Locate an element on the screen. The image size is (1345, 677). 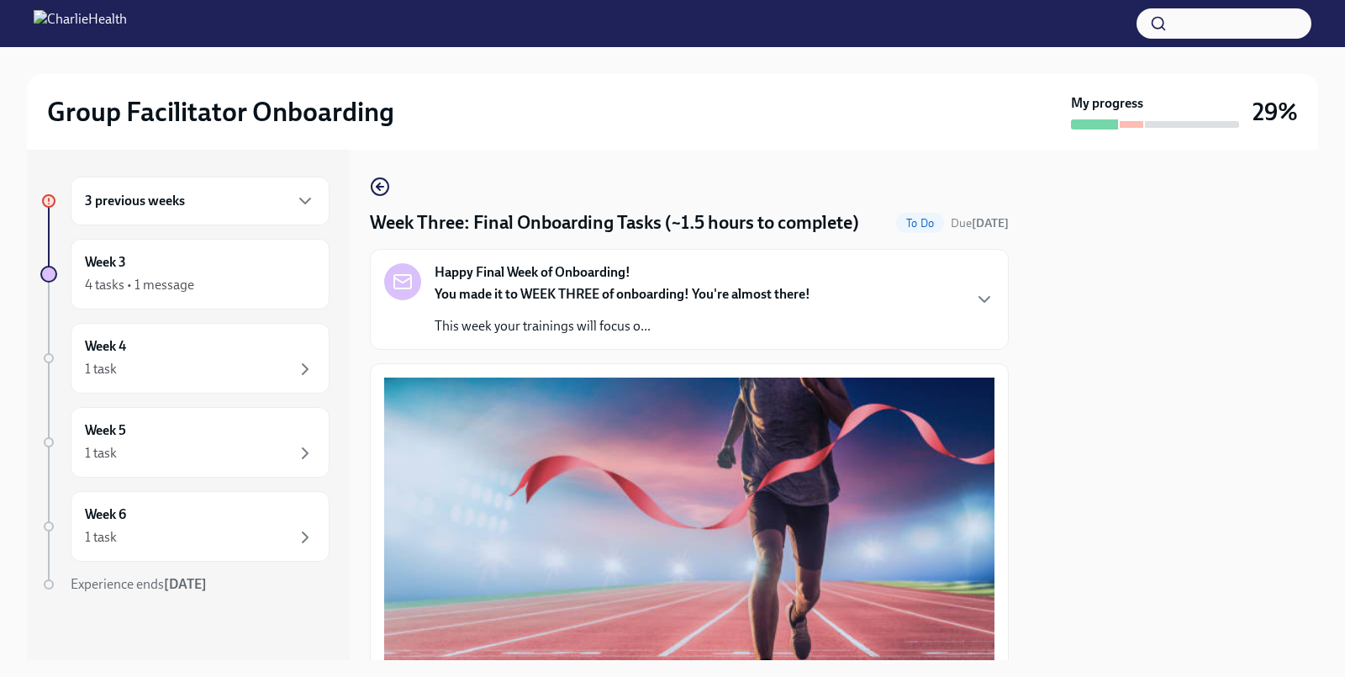
a: Week 34 tasks • 1 message is located at coordinates (185, 274).